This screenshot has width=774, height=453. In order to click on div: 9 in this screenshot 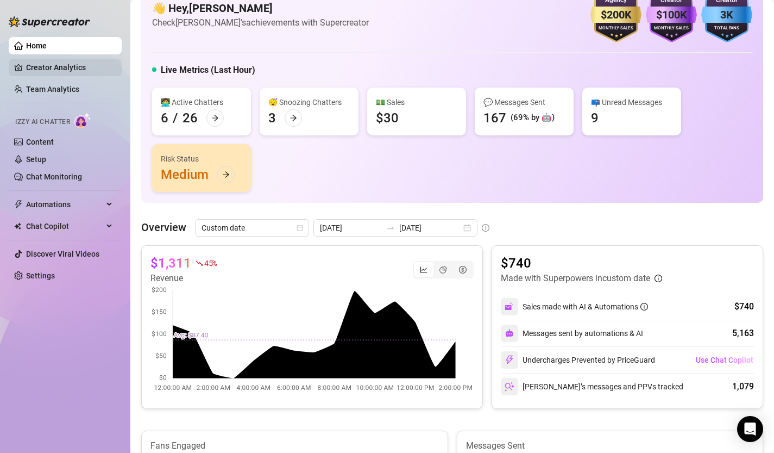, I will do `click(595, 118)`.